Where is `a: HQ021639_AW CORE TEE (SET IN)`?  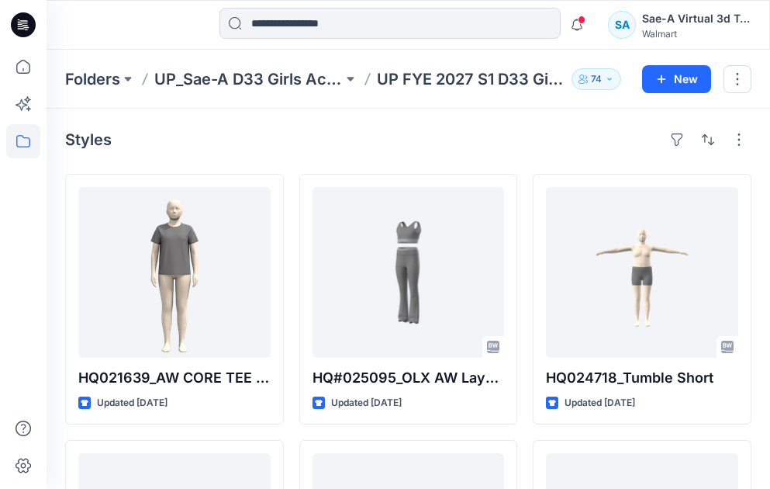
a: HQ021639_AW CORE TEE (SET IN) is located at coordinates (175, 272).